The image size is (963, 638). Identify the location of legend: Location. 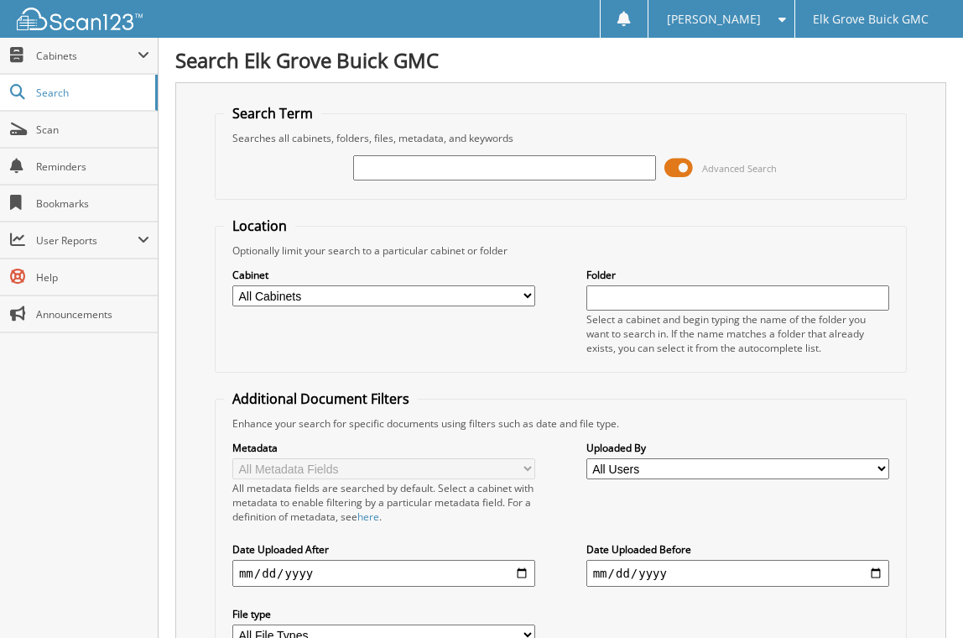
(259, 226).